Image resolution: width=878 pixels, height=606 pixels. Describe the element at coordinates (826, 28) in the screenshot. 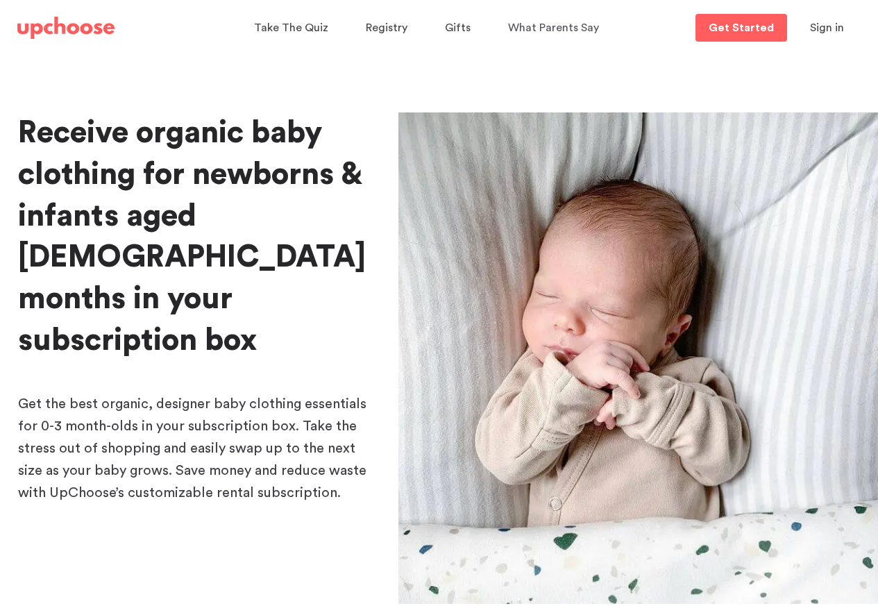

I see `span: Sign in` at that location.